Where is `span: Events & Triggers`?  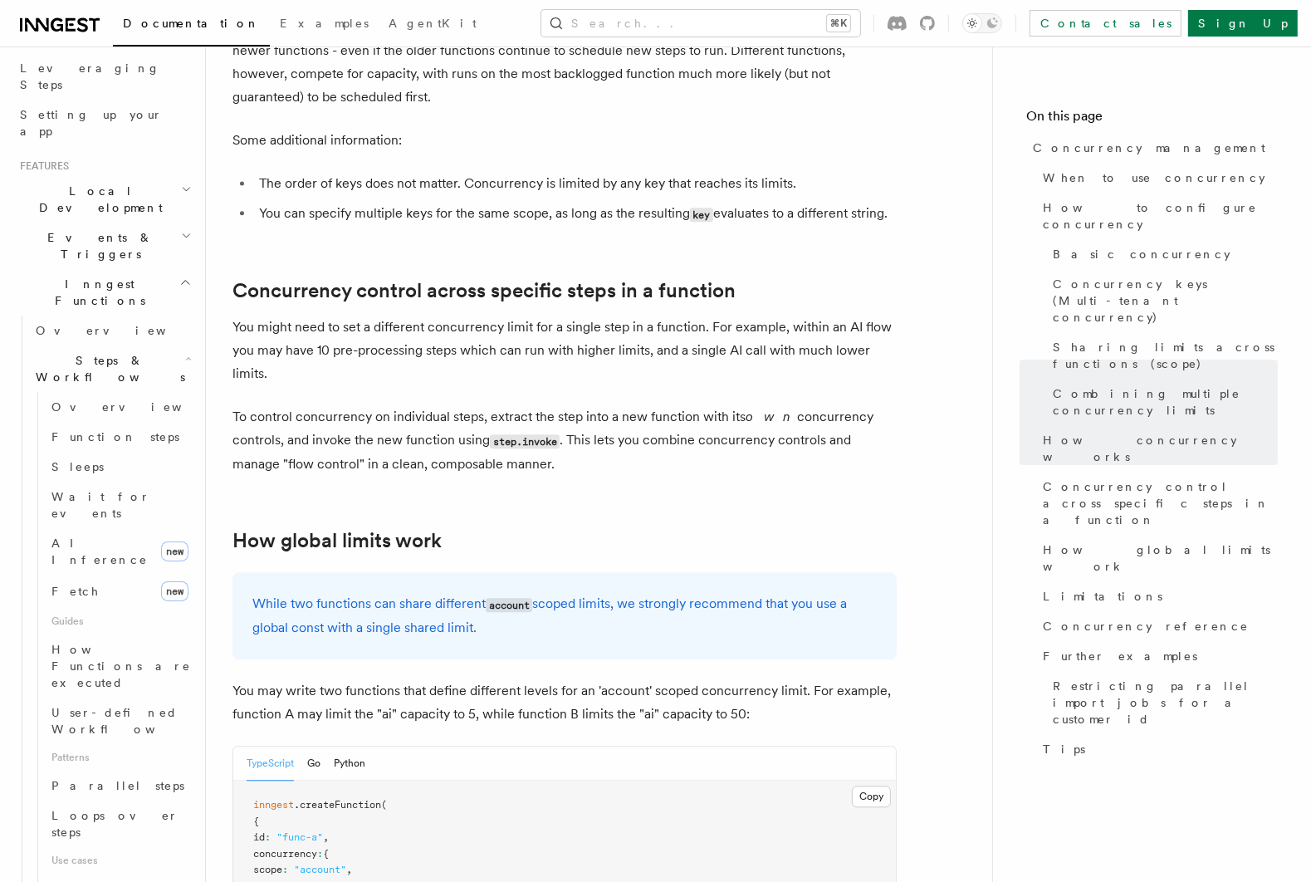 span: Events & Triggers is located at coordinates (97, 246).